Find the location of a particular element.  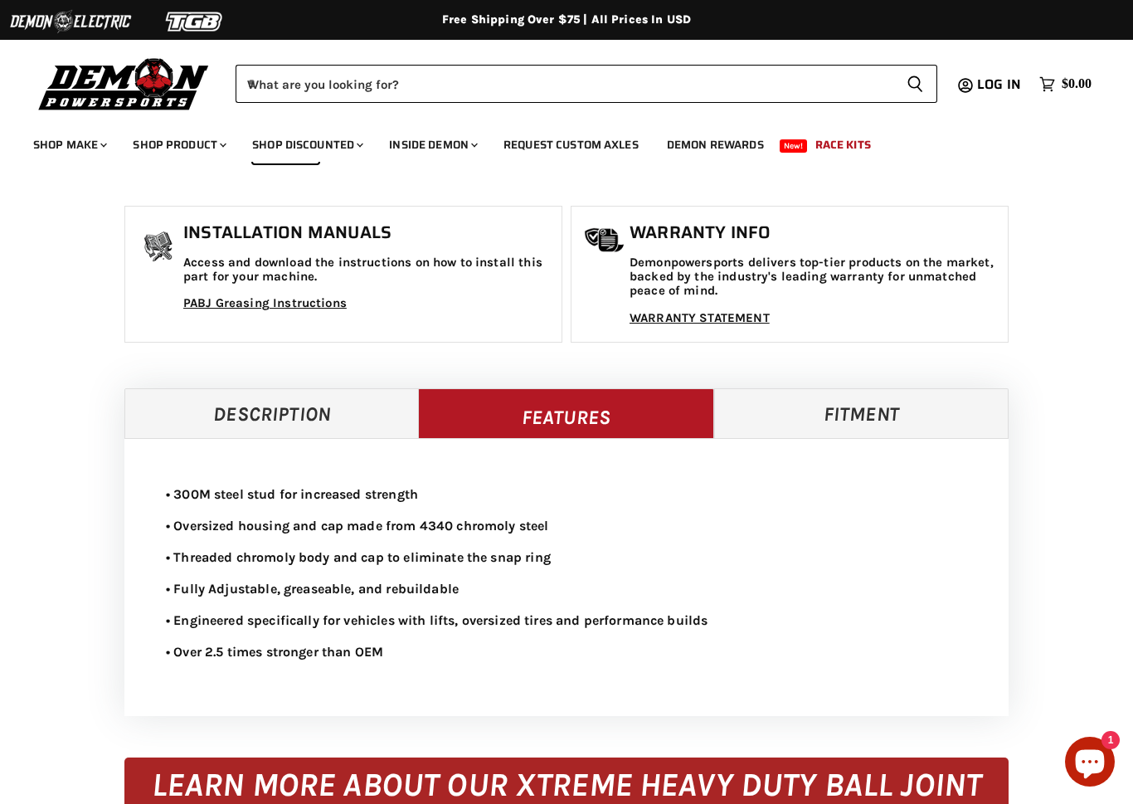

a: Inside Demon is located at coordinates (432, 144).